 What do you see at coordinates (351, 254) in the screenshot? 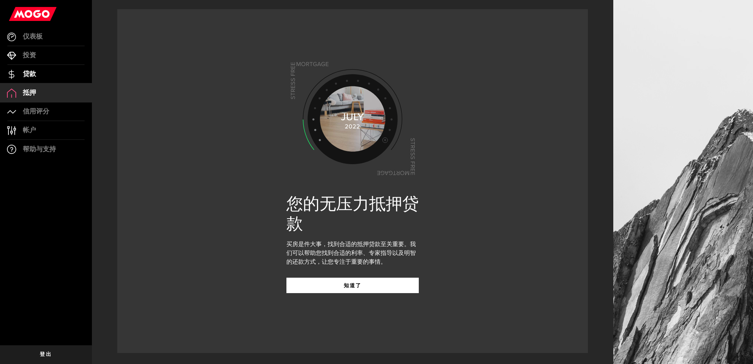
I see `font: 买房是件大事，找到合适的抵押贷款至关重要。我们可以帮助您找到合适的利率、专家指导以及明智的还款方式，让您专注于重要的事情。` at bounding box center [351, 254].